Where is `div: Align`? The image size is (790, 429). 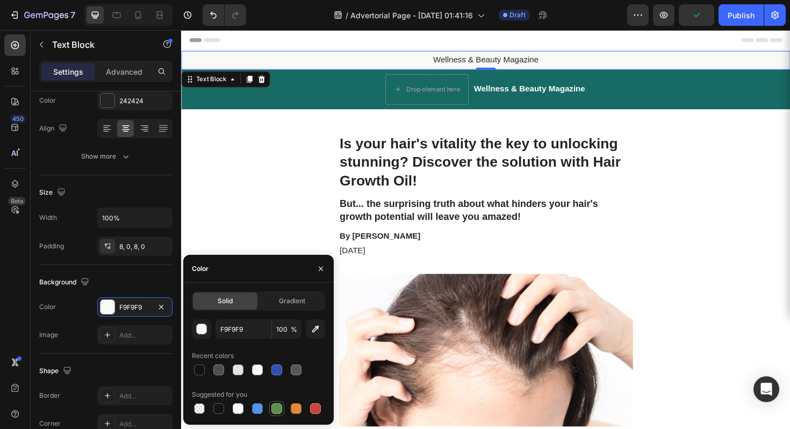 div: Align is located at coordinates (54, 128).